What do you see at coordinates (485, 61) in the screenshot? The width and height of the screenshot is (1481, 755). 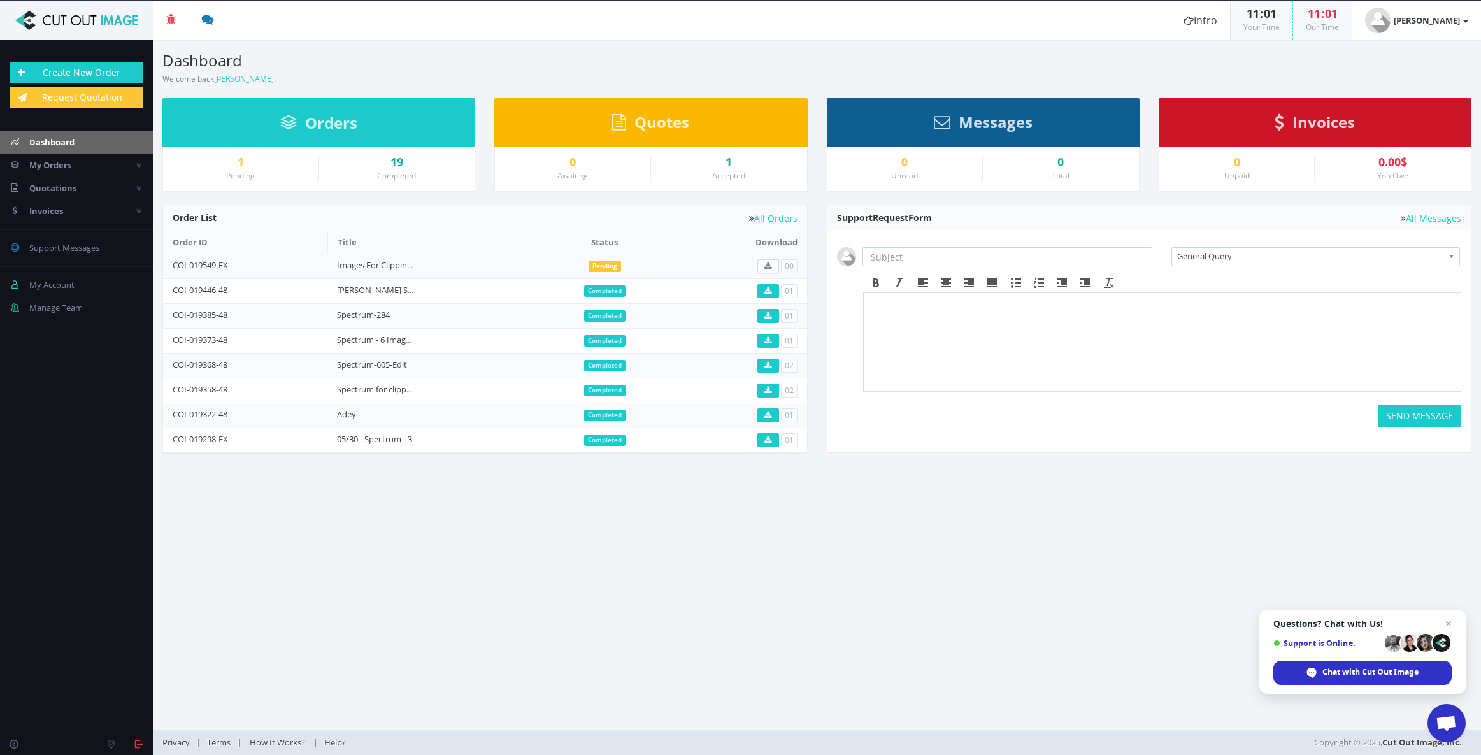 I see `h3: Dashboard` at bounding box center [485, 61].